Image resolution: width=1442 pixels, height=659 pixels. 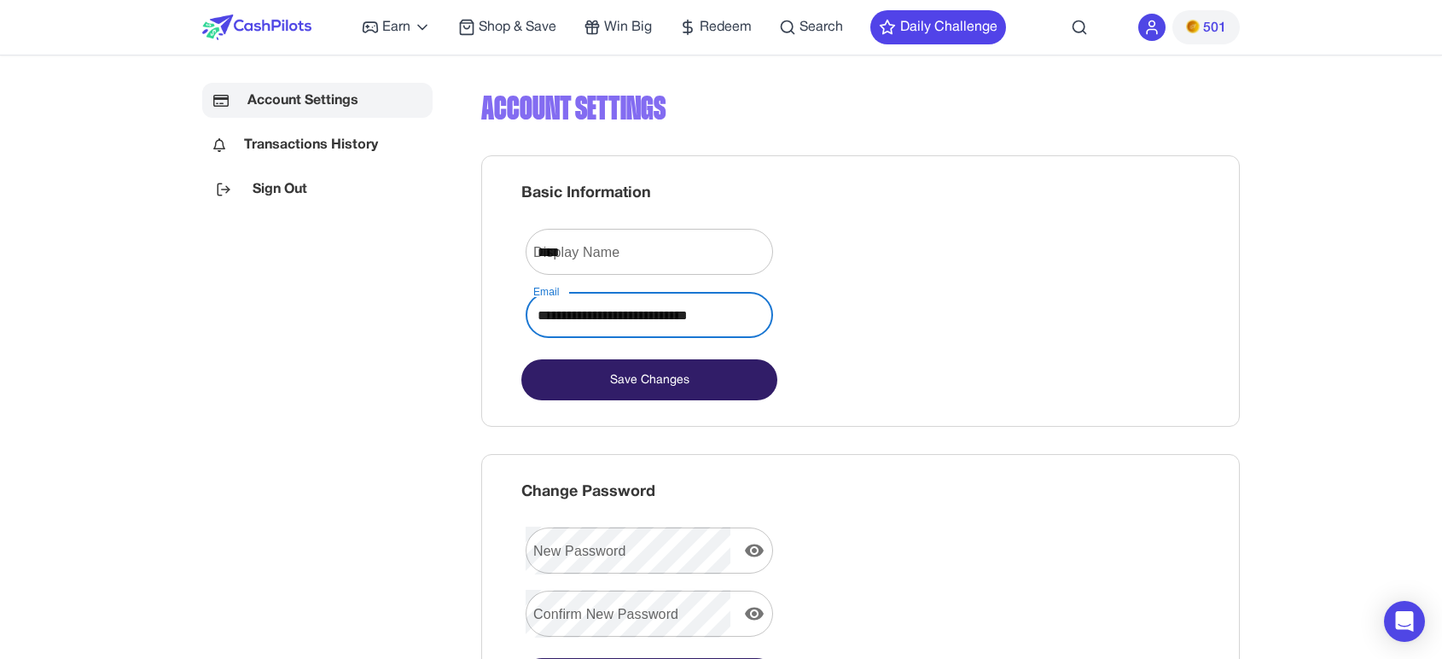 I want to click on span: Search, so click(x=821, y=27).